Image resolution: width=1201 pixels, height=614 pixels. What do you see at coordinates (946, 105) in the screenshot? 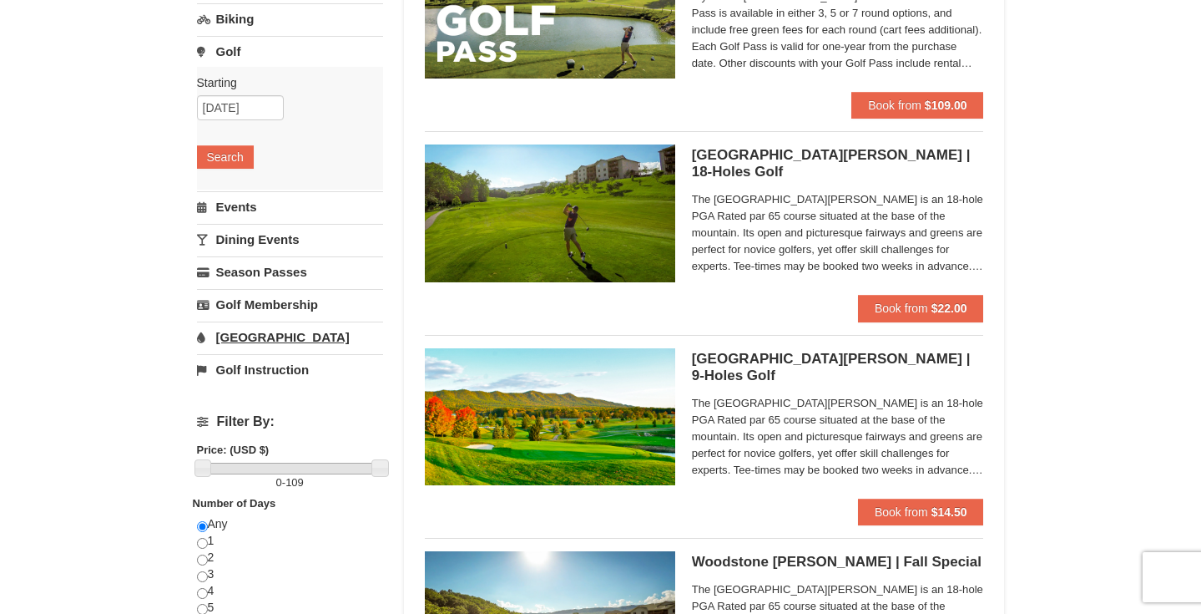
I see `strong: $109.00` at bounding box center [946, 105].